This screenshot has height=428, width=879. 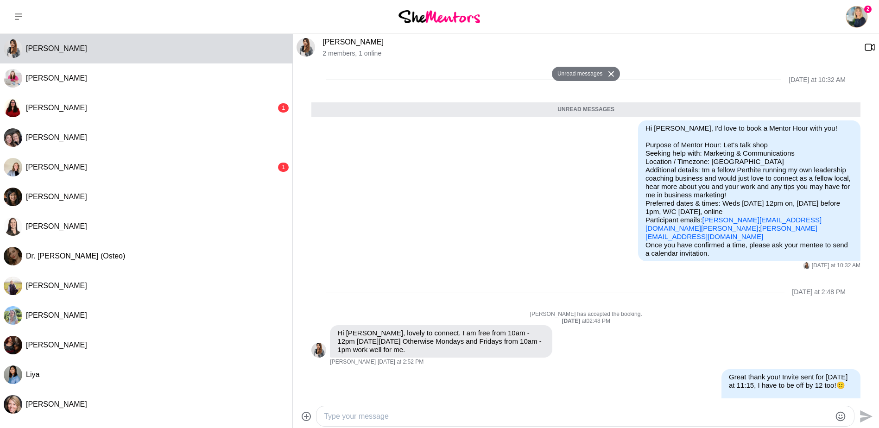 What do you see at coordinates (590, 53) in the screenshot?
I see `p: 2 members , 1 online` at bounding box center [590, 53].